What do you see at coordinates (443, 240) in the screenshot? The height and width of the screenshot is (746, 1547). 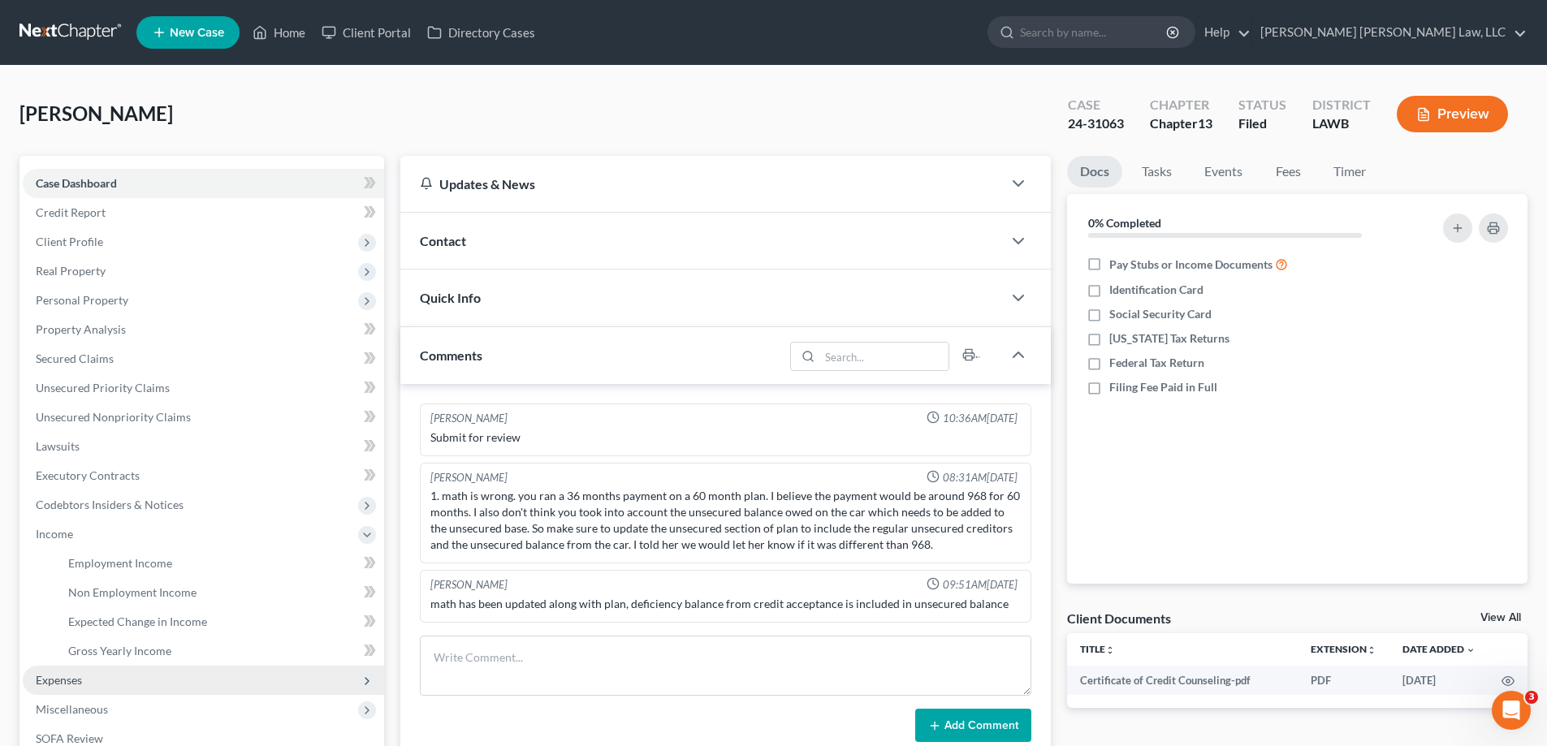 I see `span: Contact` at bounding box center [443, 240].